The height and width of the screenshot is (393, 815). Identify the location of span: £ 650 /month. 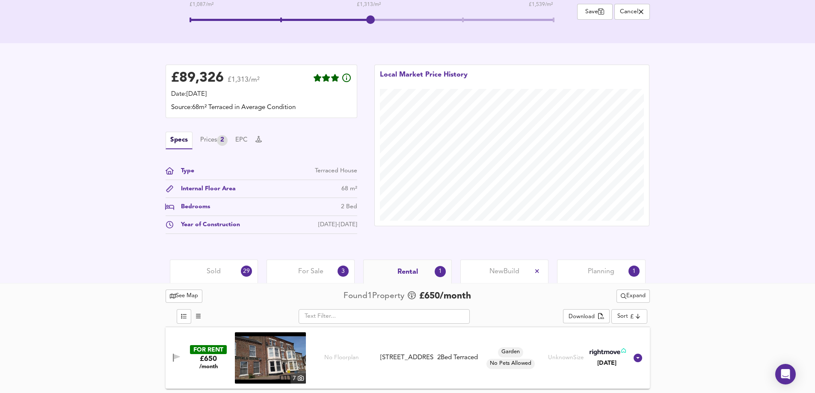
(445, 297).